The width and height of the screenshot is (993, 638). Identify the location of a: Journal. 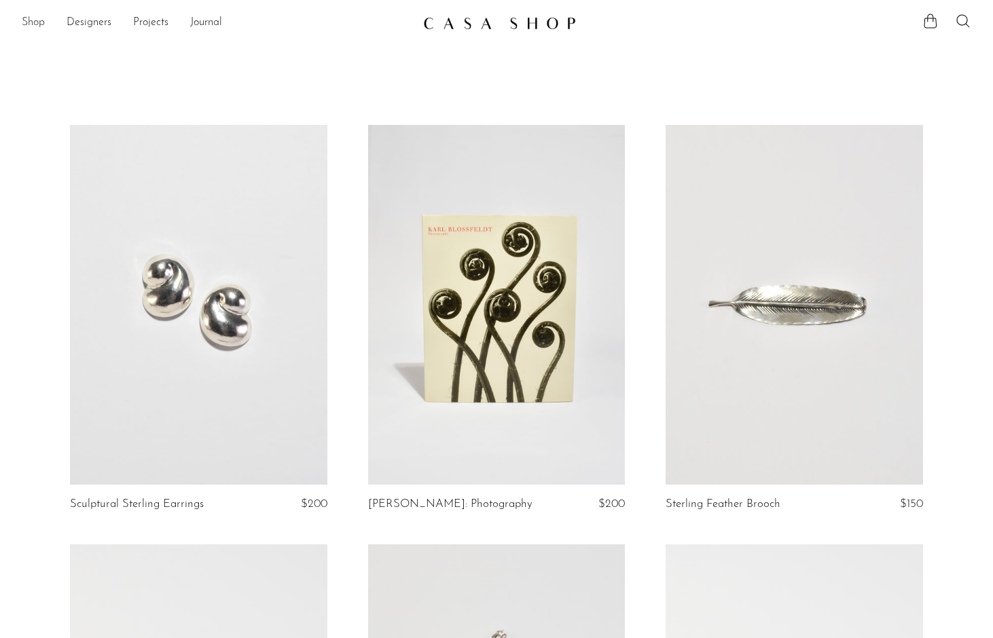
(206, 23).